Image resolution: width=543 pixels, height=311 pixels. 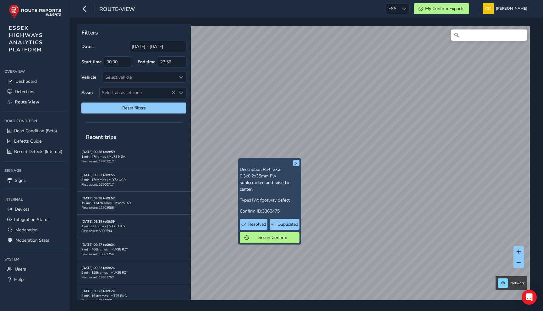 I want to click on button: My Confirm Exports, so click(x=441, y=8).